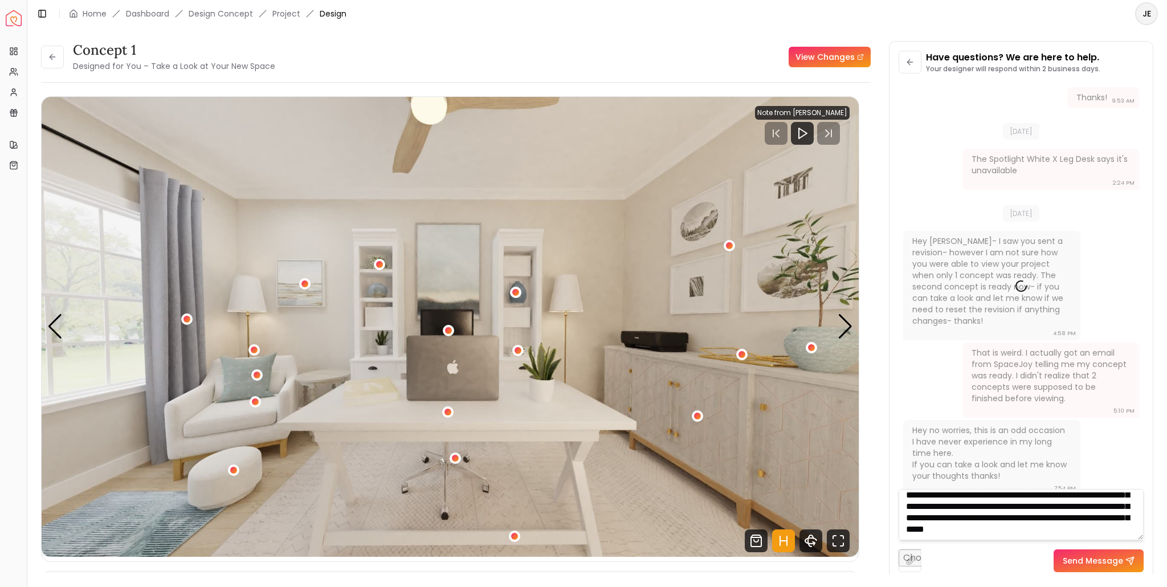 This screenshot has height=587, width=1167. What do you see at coordinates (1124, 101) in the screenshot?
I see `div: 9:53 AM` at bounding box center [1124, 101].